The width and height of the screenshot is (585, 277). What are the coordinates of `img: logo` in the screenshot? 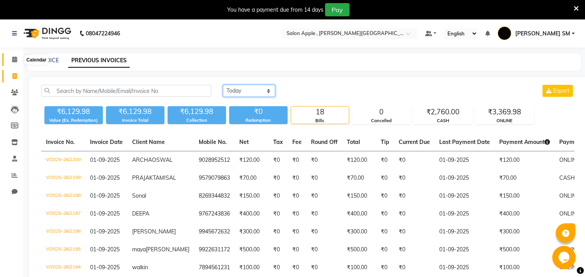 It's located at (46, 34).